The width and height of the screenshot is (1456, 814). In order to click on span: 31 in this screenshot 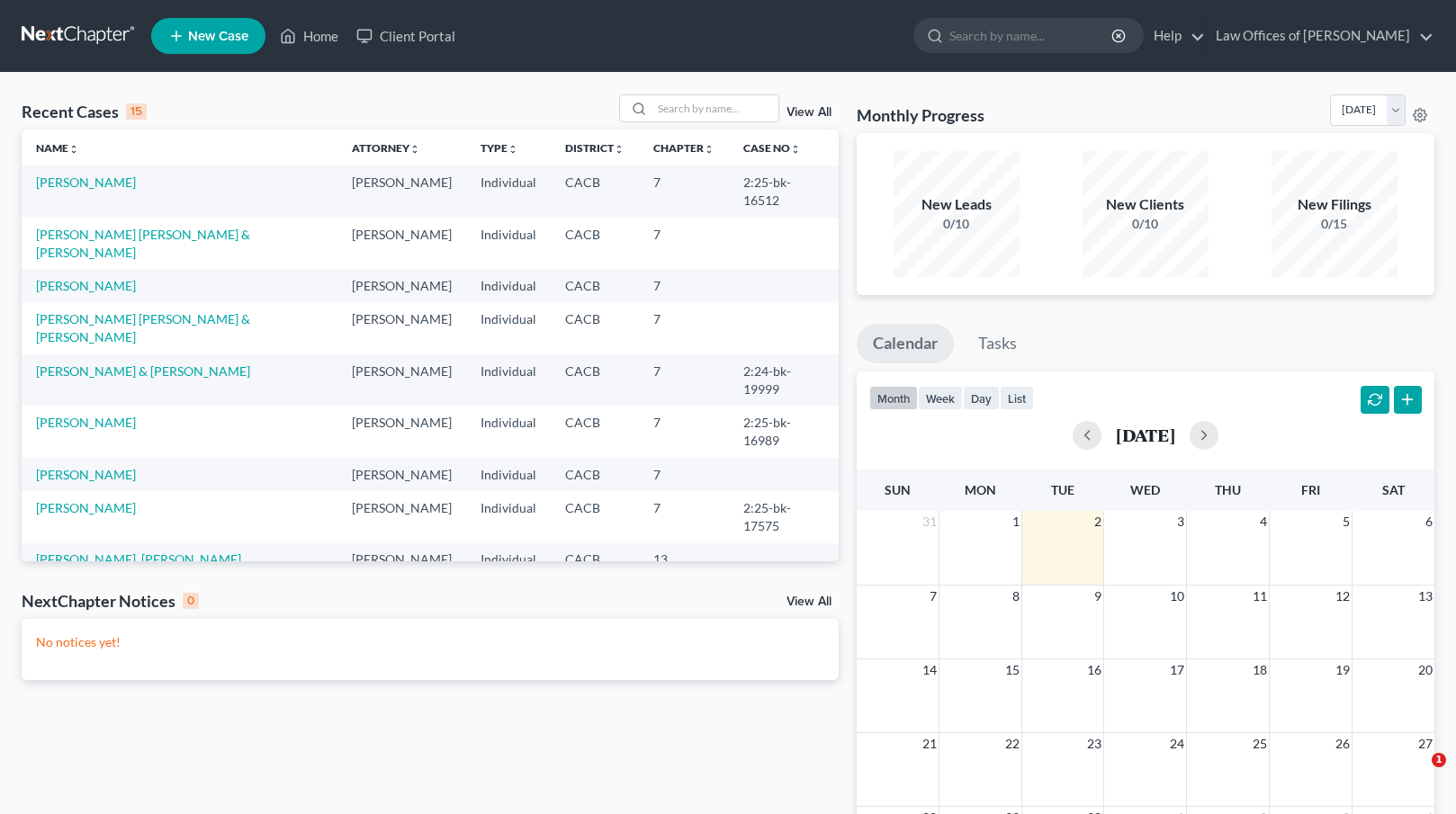, I will do `click(929, 522)`.